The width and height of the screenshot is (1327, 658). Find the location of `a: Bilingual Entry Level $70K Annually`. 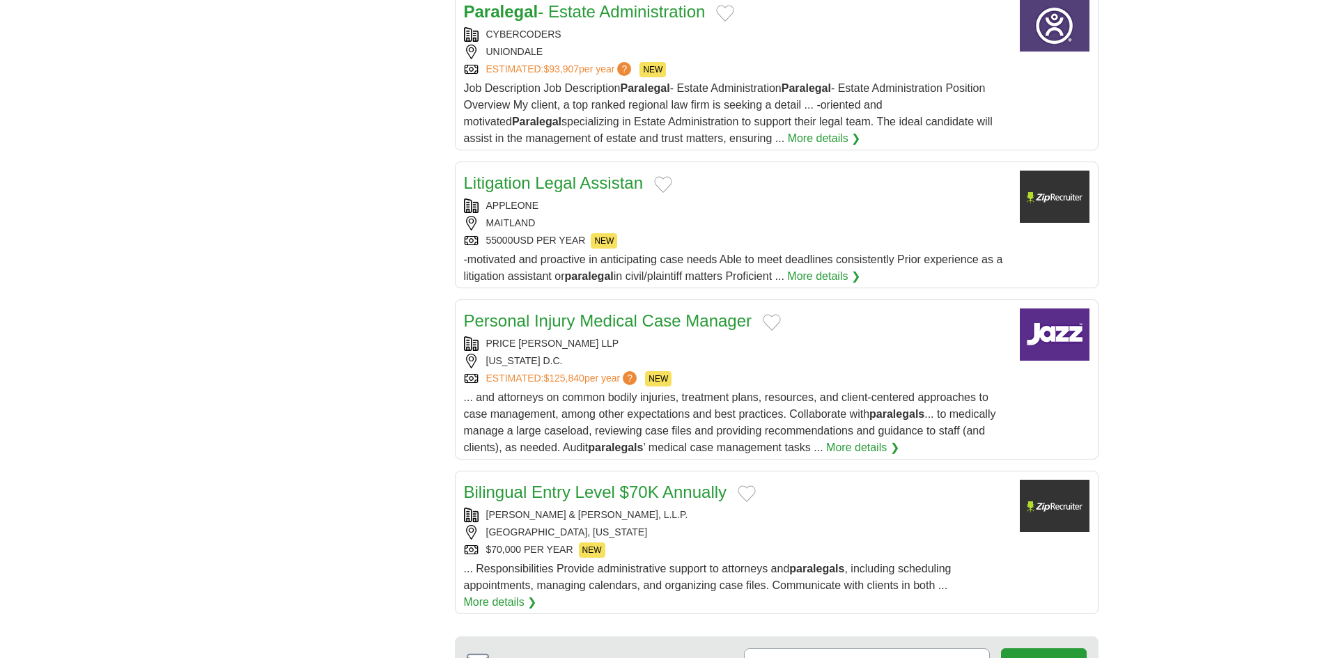

a: Bilingual Entry Level $70K Annually is located at coordinates (596, 492).